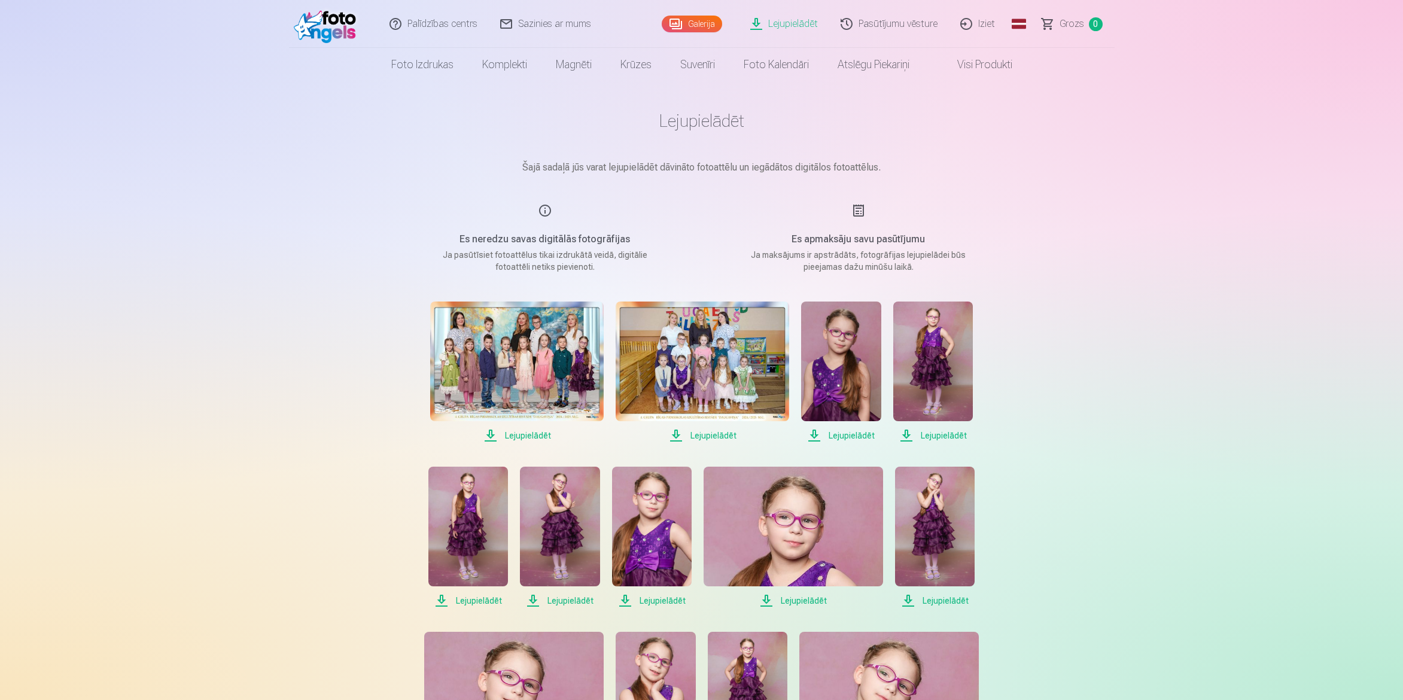 This screenshot has width=1403, height=700. I want to click on img: /fa1, so click(328, 24).